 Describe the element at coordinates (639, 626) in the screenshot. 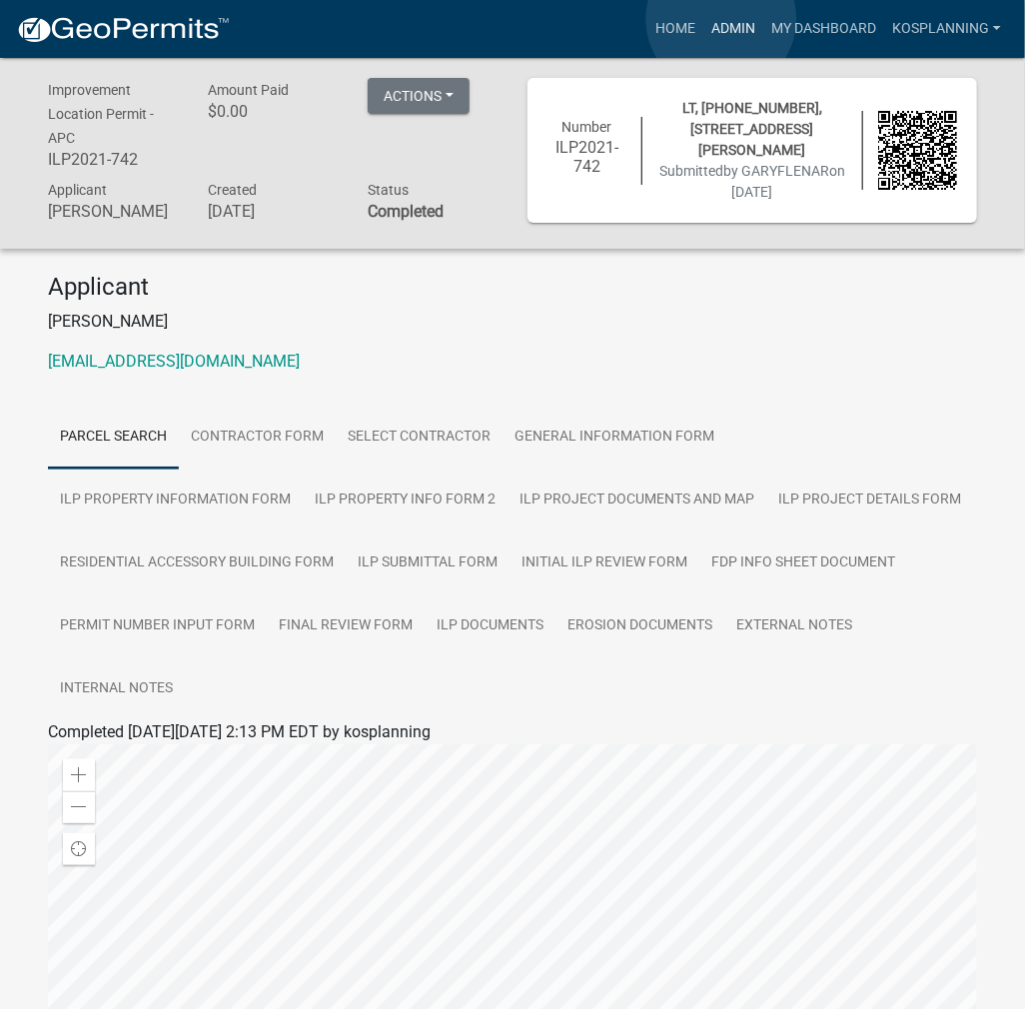

I see `a: Erosion Documents` at that location.